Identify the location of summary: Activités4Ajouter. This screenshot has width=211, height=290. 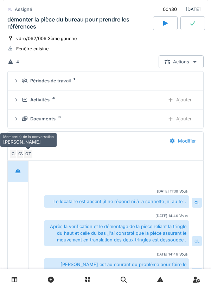
(106, 100).